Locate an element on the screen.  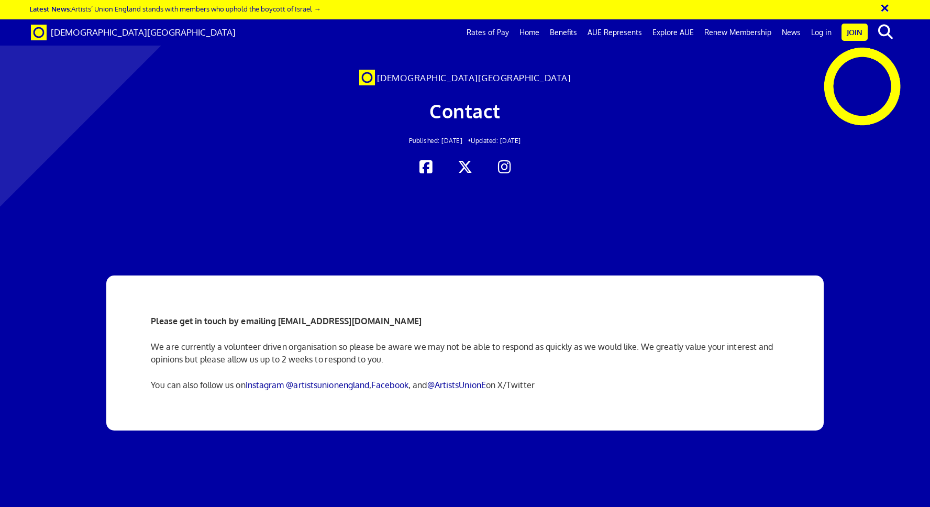
a: Instagram @artistsunionengland is located at coordinates (307, 385).